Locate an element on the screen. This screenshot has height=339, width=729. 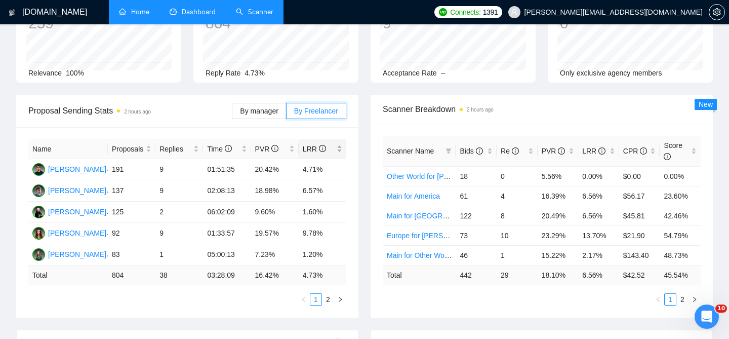
span: 4.73% is located at coordinates (255, 73).